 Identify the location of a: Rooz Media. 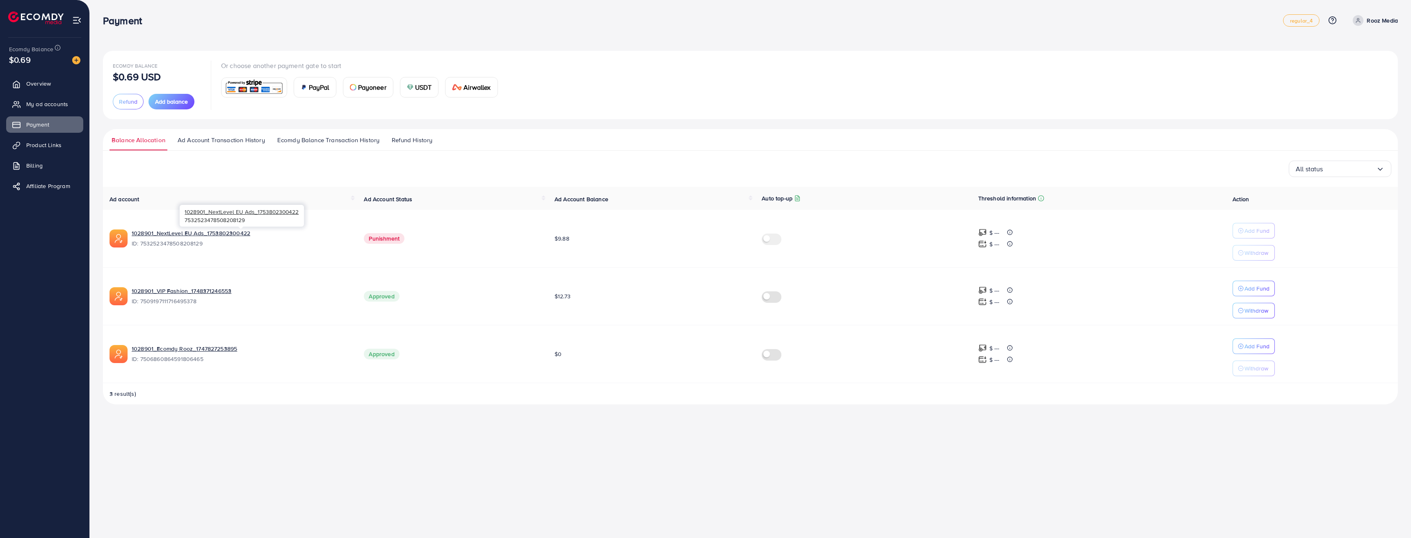
(1373, 21).